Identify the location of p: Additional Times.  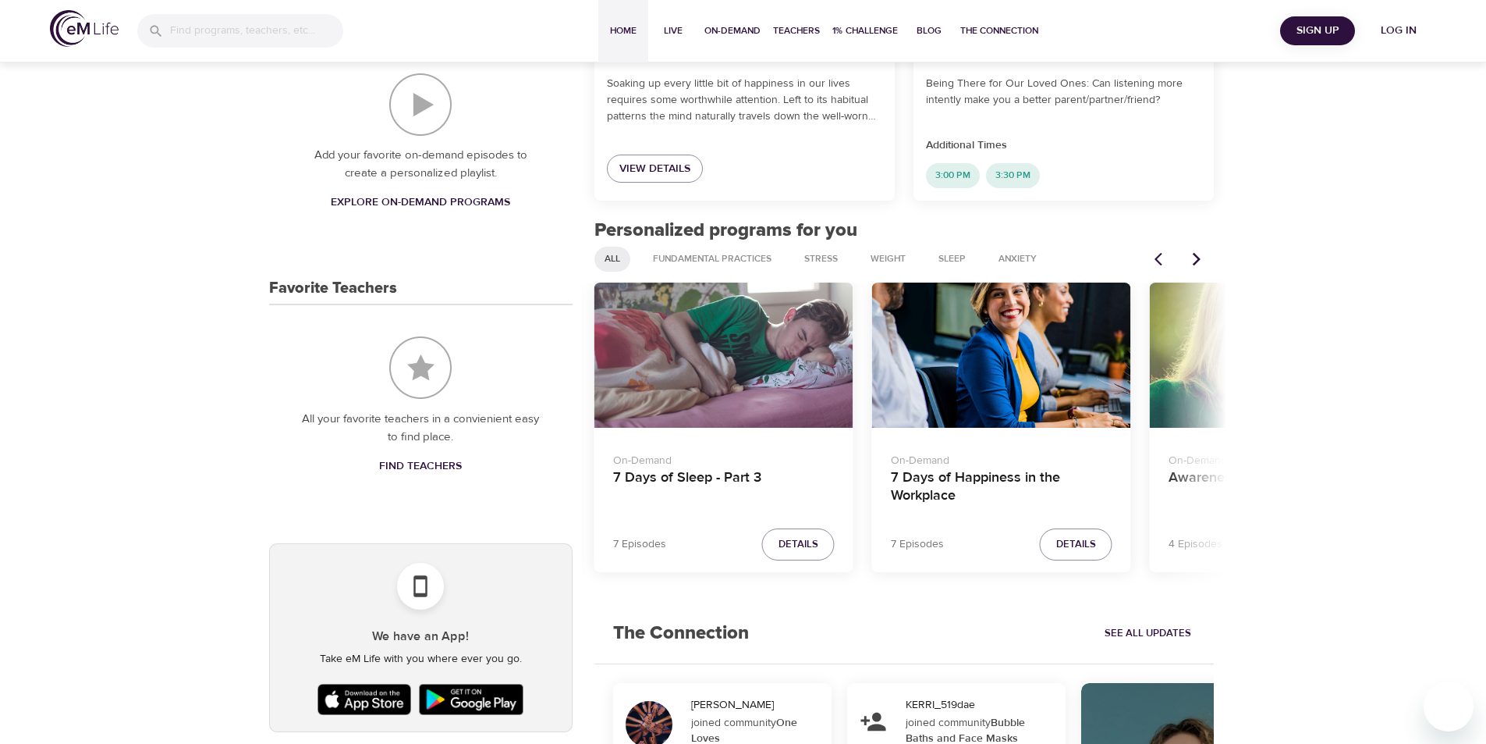
(1063, 145).